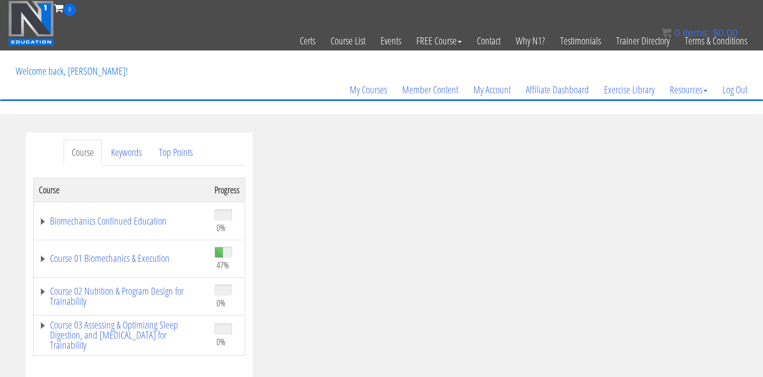 This screenshot has height=377, width=763. What do you see at coordinates (488, 41) in the screenshot?
I see `a: Contact` at bounding box center [488, 41].